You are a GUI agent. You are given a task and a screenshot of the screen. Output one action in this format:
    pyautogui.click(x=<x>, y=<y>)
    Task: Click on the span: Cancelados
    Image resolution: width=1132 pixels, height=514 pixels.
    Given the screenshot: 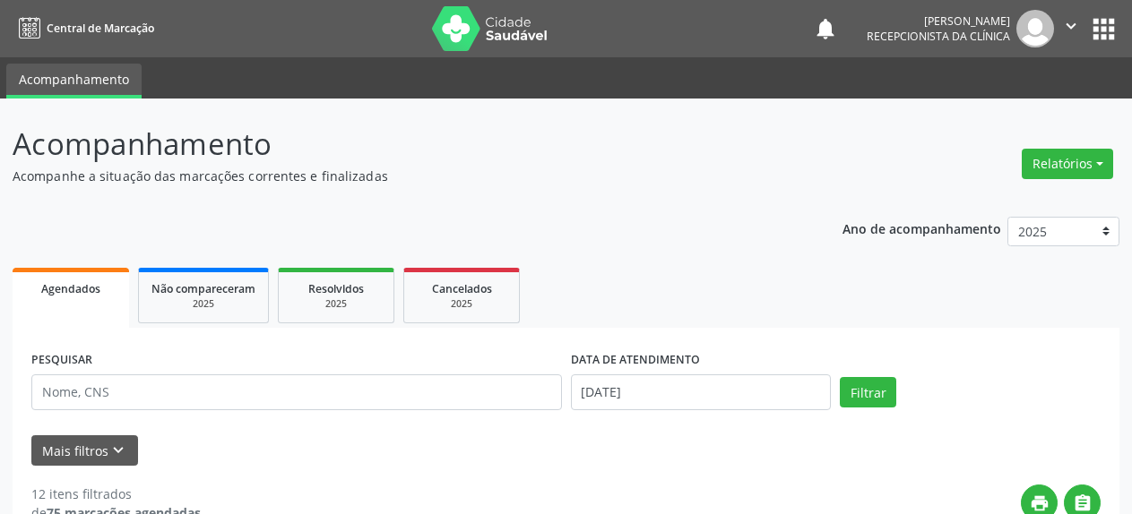 What is the action you would take?
    pyautogui.click(x=462, y=289)
    